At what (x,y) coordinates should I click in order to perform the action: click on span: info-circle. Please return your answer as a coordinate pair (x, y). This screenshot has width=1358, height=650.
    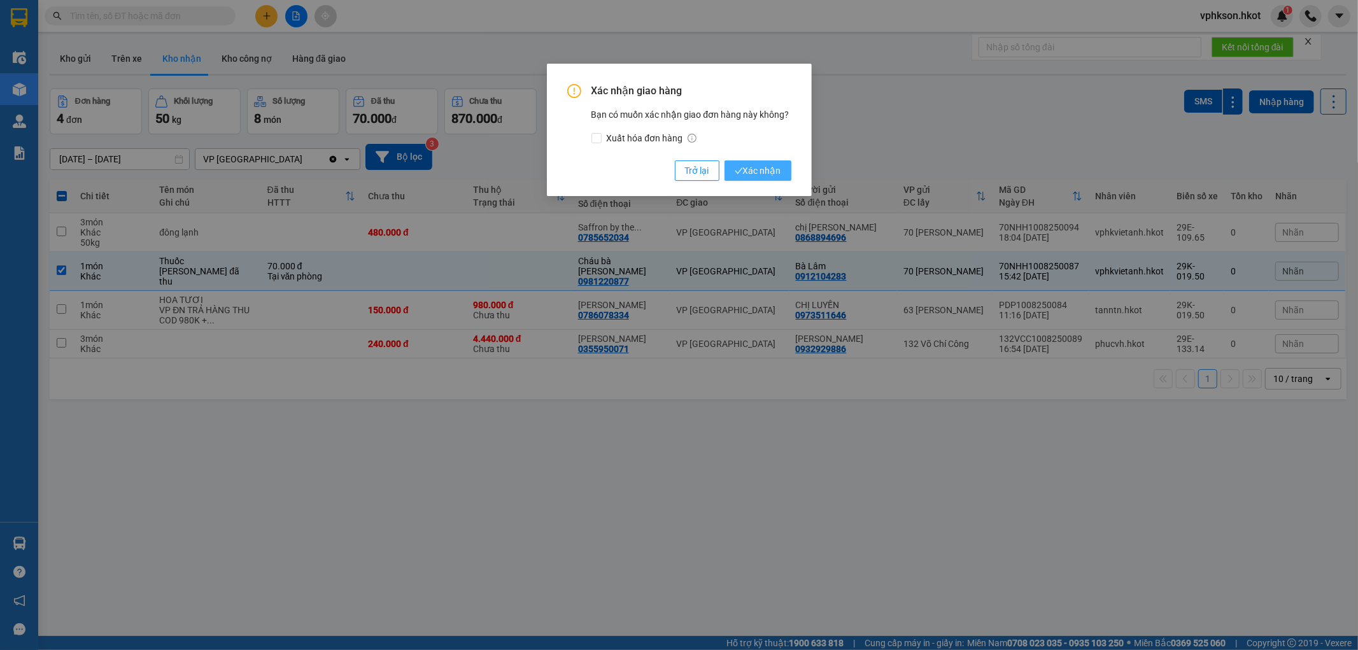
    Looking at the image, I should click on (692, 138).